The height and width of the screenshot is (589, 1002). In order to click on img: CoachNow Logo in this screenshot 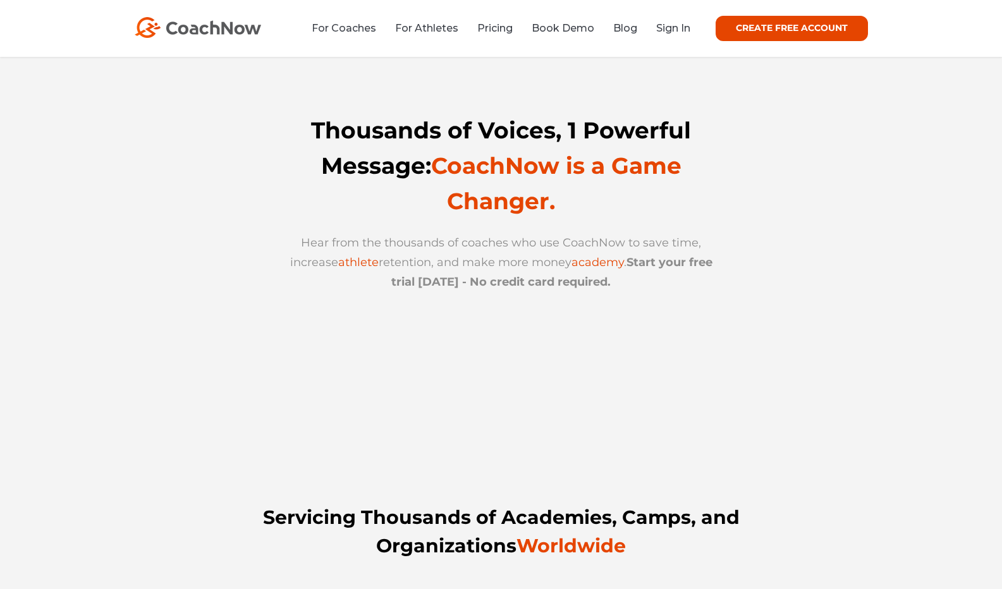, I will do `click(198, 27)`.